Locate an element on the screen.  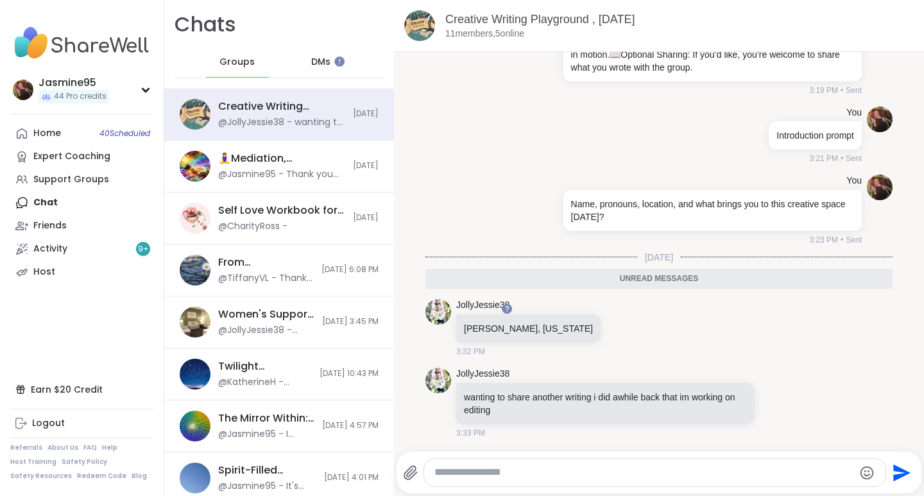
a: Home40Scheduled is located at coordinates (81, 133).